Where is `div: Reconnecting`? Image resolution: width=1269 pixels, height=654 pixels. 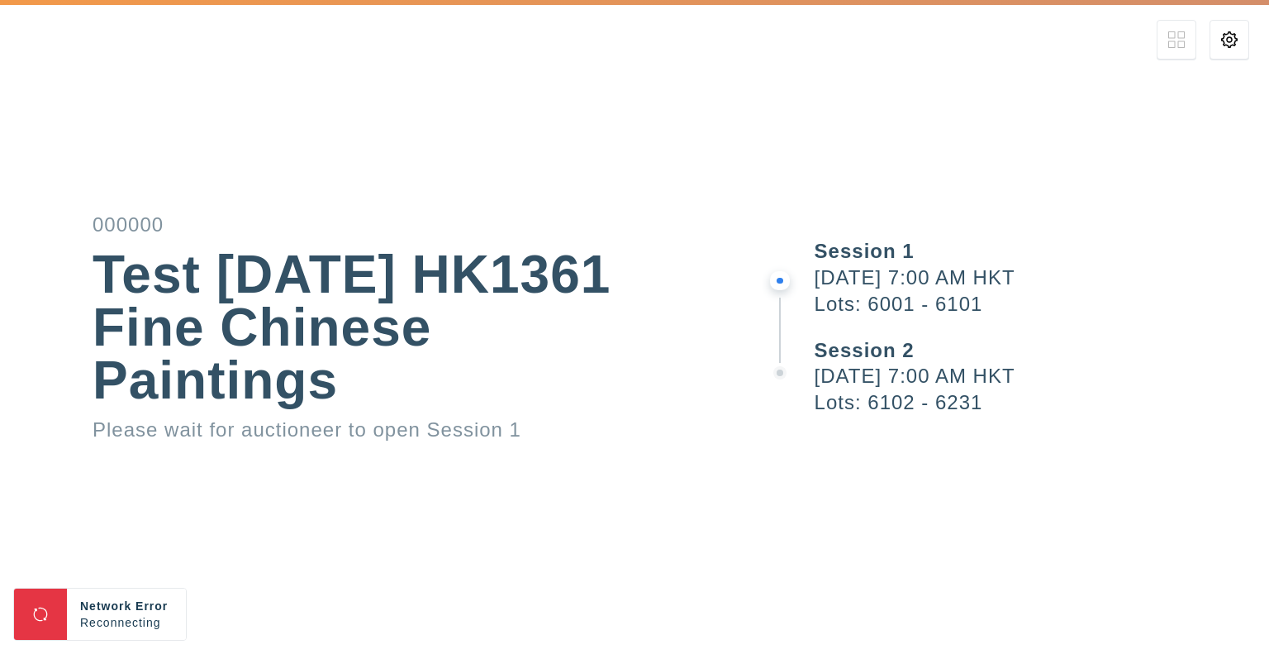 div: Reconnecting is located at coordinates (126, 622).